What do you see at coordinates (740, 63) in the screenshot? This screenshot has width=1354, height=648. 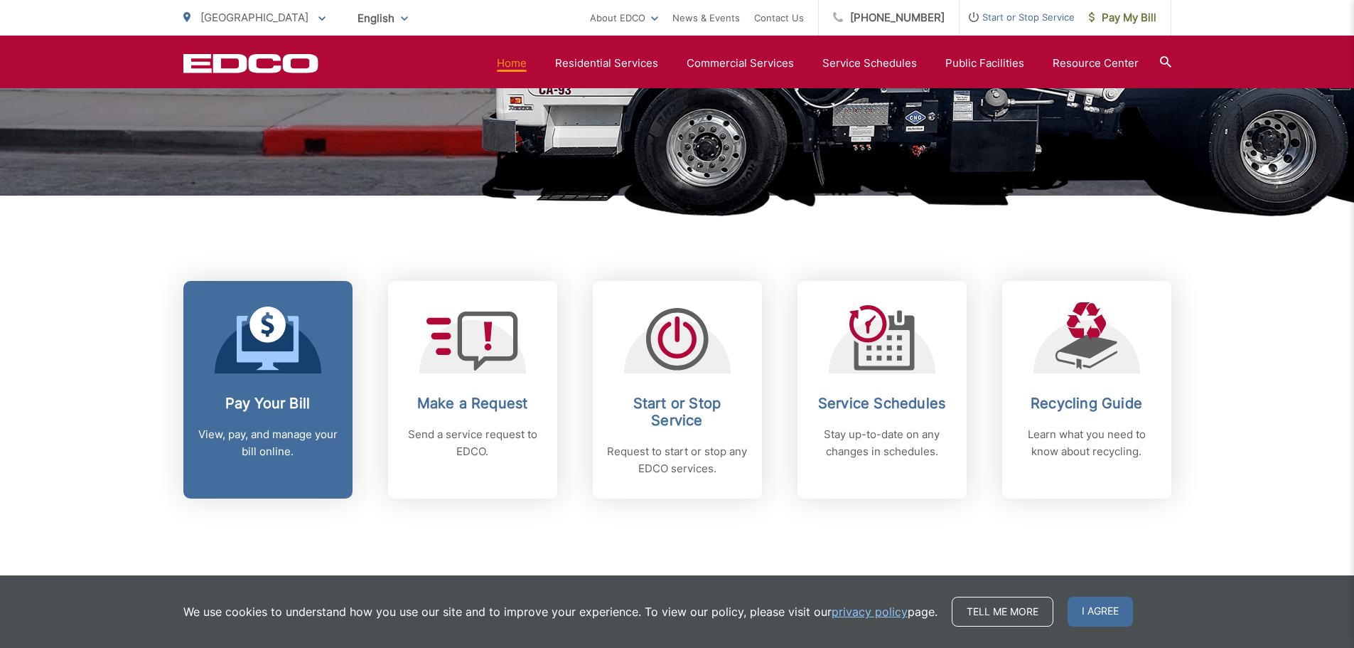 I see `a: Commercial Services` at bounding box center [740, 63].